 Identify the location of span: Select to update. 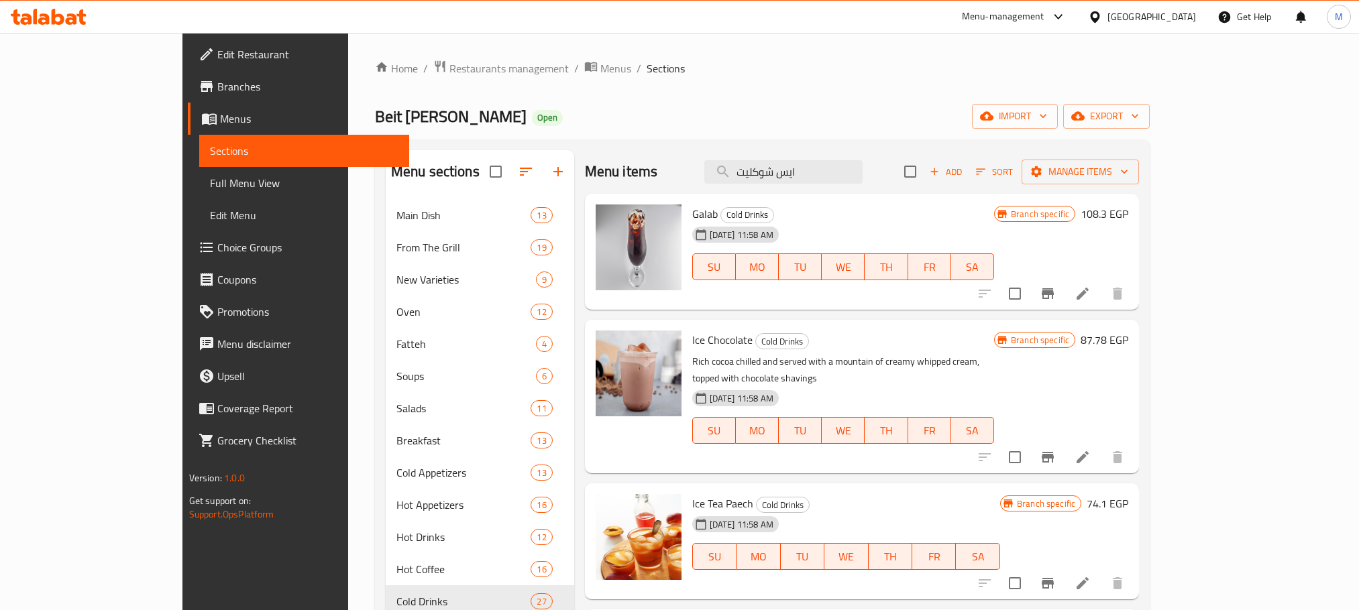
(1015, 457).